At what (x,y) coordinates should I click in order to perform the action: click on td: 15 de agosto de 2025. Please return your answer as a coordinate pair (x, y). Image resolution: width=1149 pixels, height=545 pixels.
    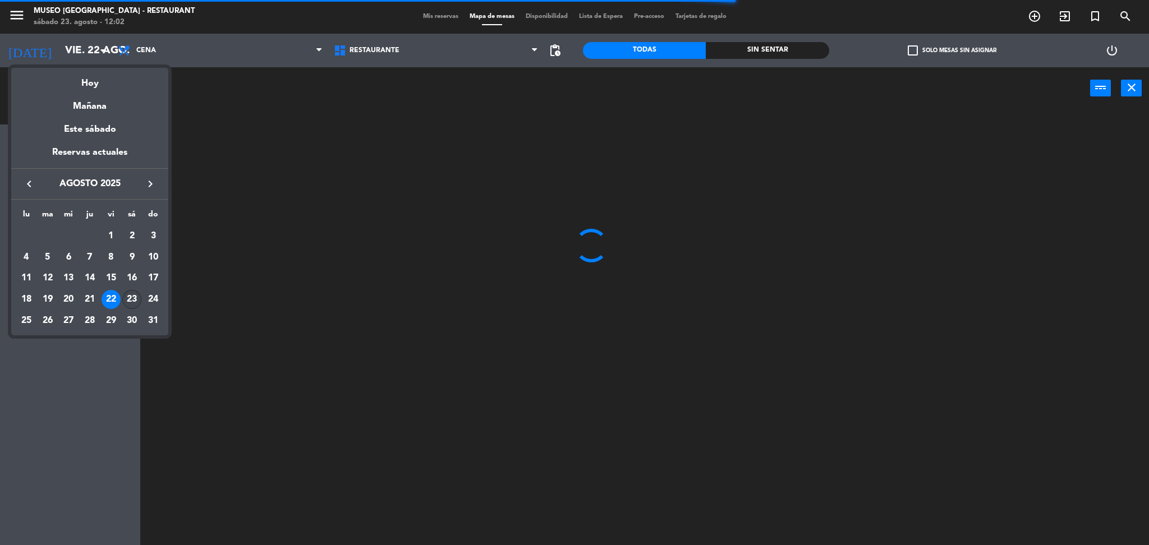
    Looking at the image, I should click on (111, 278).